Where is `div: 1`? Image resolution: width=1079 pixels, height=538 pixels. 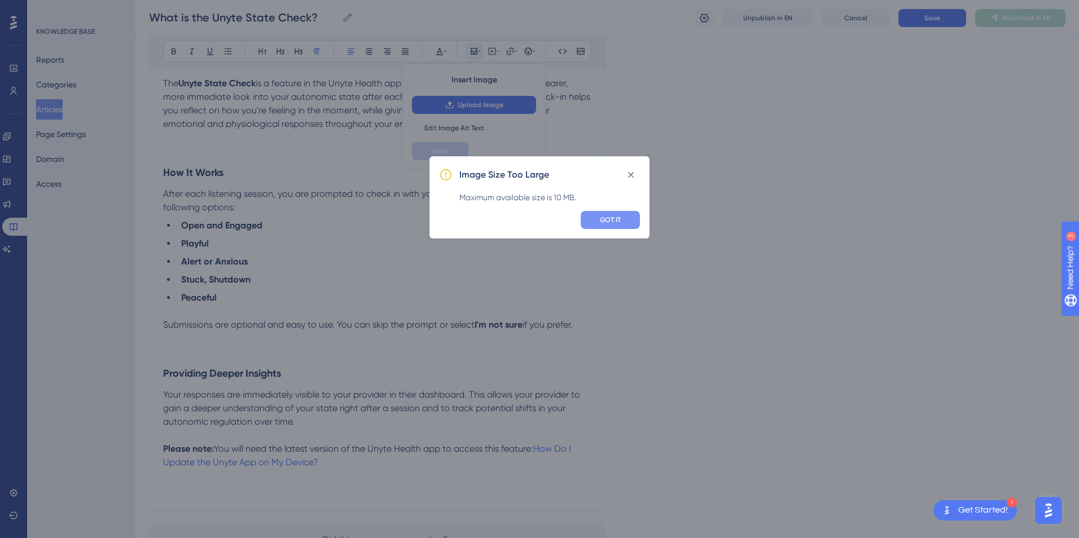 div: 1 is located at coordinates (1012, 503).